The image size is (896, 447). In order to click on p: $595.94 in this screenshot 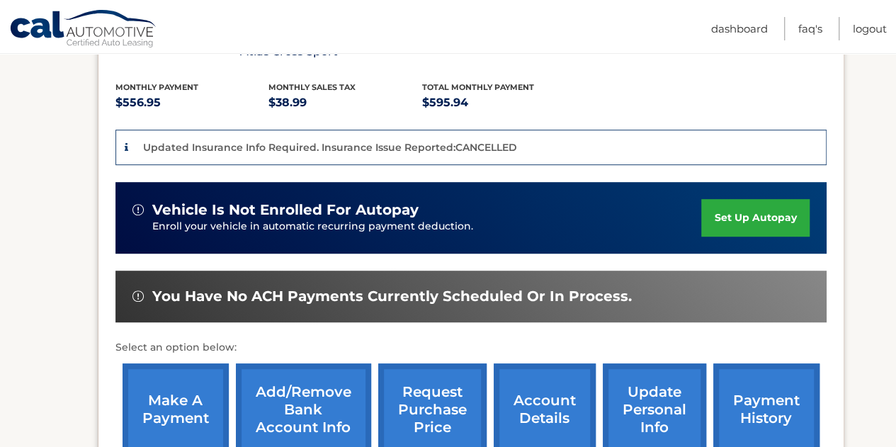, I will do `click(499, 103)`.